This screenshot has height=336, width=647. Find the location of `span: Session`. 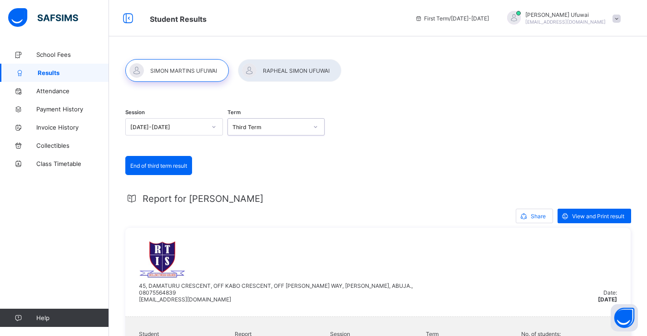

span: Session is located at coordinates (135, 112).